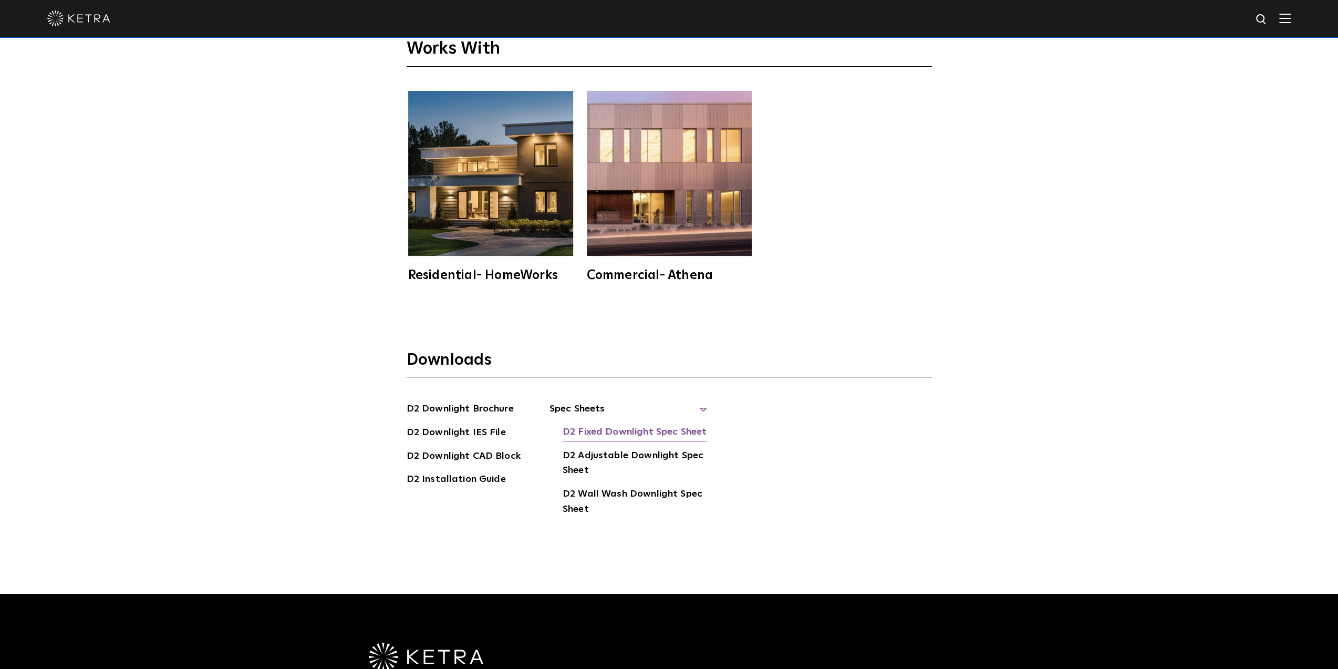 The width and height of the screenshot is (1338, 669). I want to click on img: athena-square, so click(669, 173).